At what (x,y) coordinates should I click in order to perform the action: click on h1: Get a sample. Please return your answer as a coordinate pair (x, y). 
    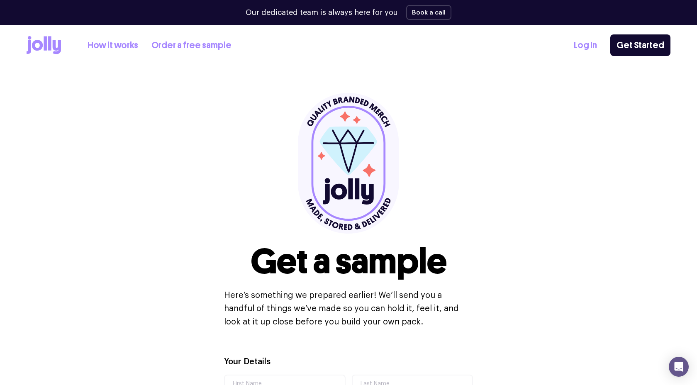
    Looking at the image, I should click on (349, 261).